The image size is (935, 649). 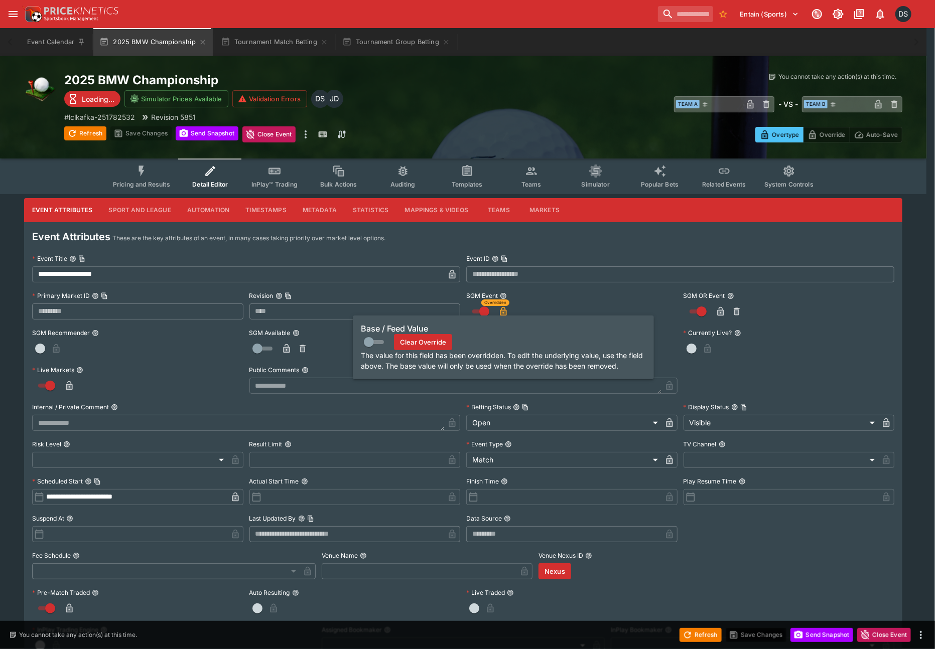 I want to click on div: Match, so click(x=563, y=460).